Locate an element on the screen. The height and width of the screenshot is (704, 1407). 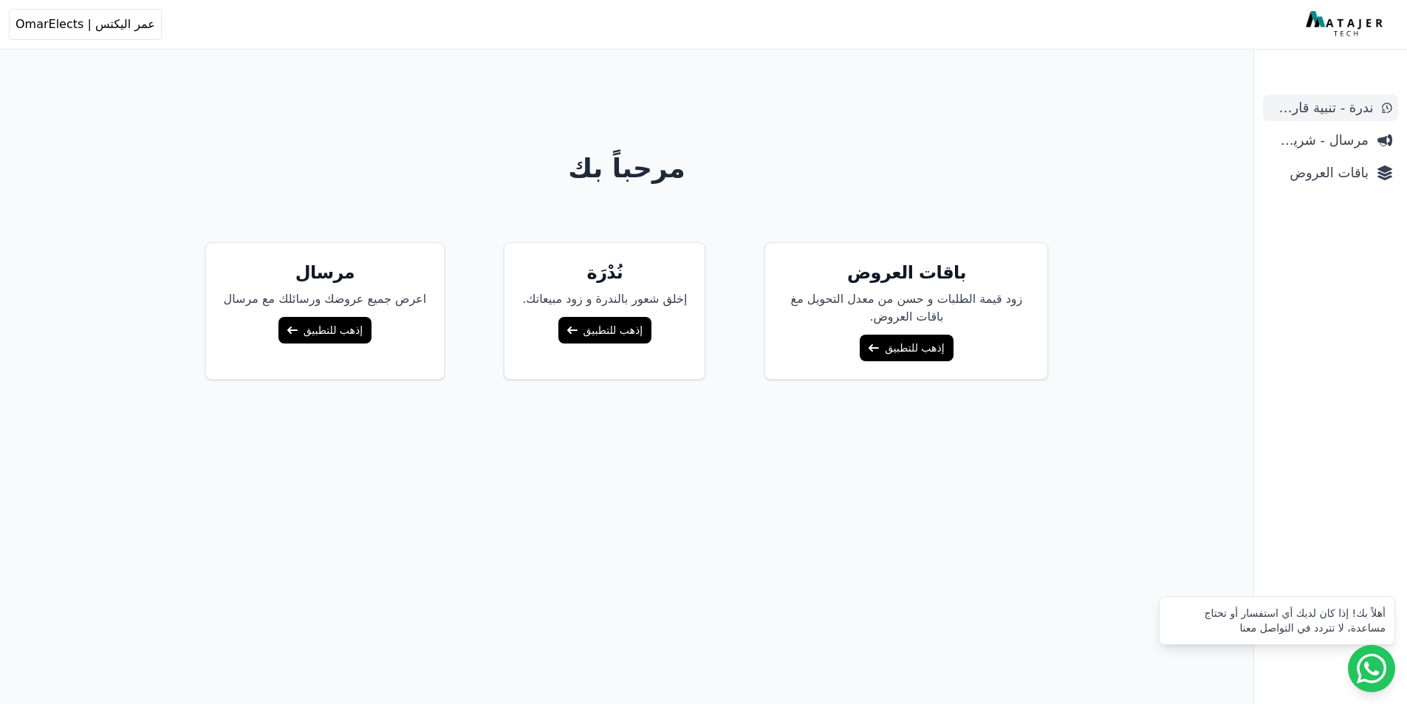
span: عمر اليكتس | OmarElects is located at coordinates (85, 24).